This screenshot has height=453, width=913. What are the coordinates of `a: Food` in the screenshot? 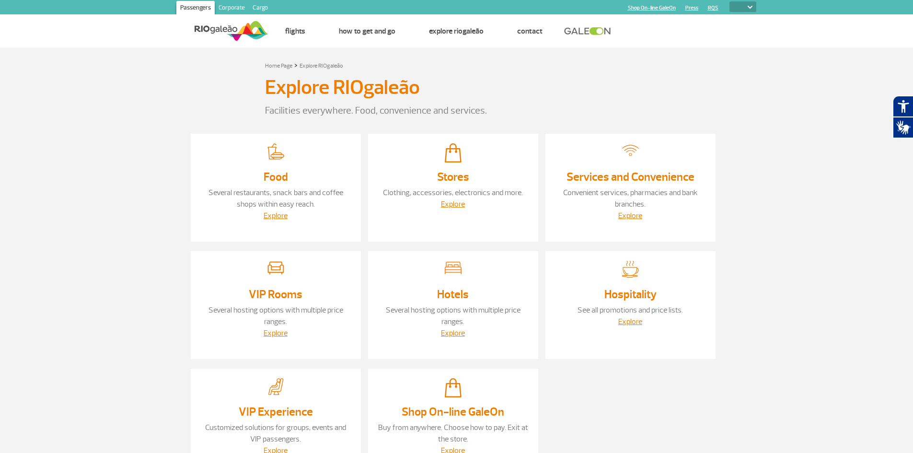 It's located at (276, 177).